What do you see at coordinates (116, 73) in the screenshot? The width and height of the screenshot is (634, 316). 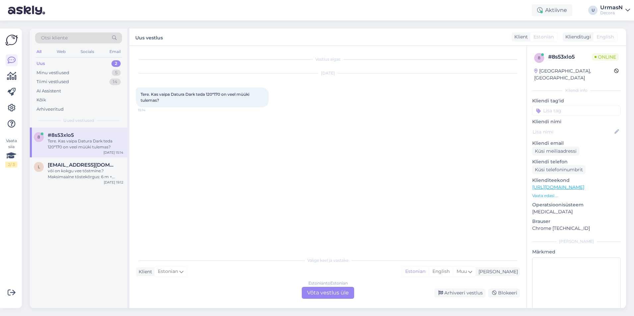 I see `div: 5` at bounding box center [116, 73].